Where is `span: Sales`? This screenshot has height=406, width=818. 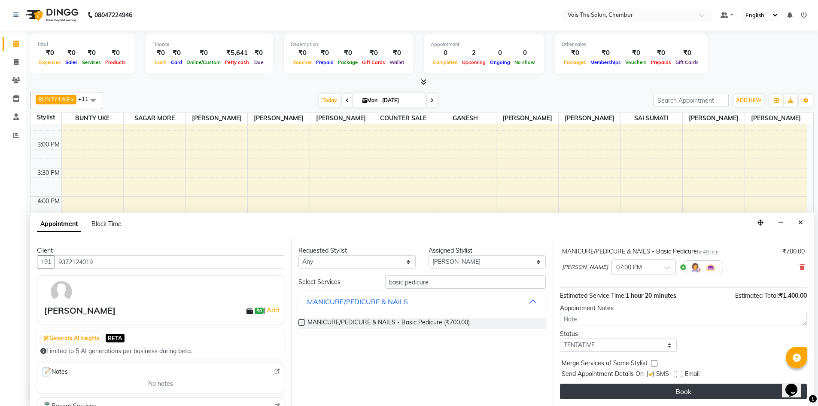
span: Sales is located at coordinates (71, 62).